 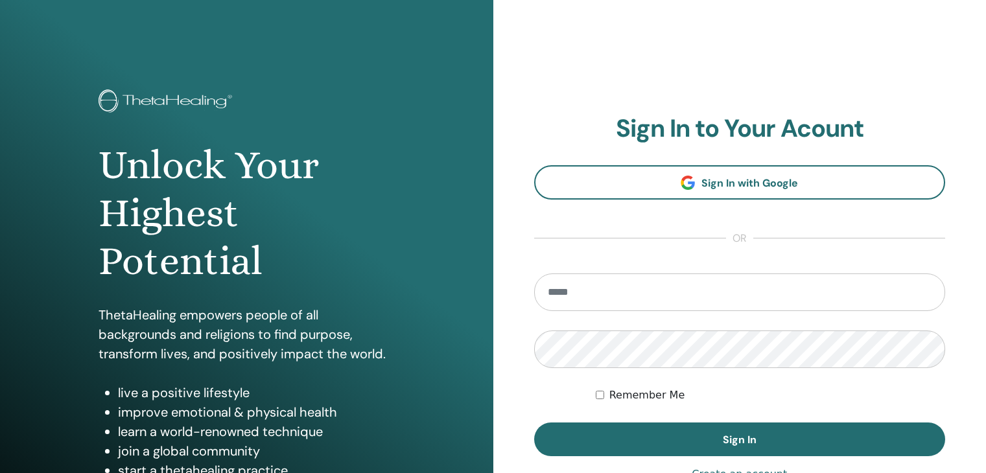 What do you see at coordinates (256, 412) in the screenshot?
I see `li: improve emotional & physical health` at bounding box center [256, 412].